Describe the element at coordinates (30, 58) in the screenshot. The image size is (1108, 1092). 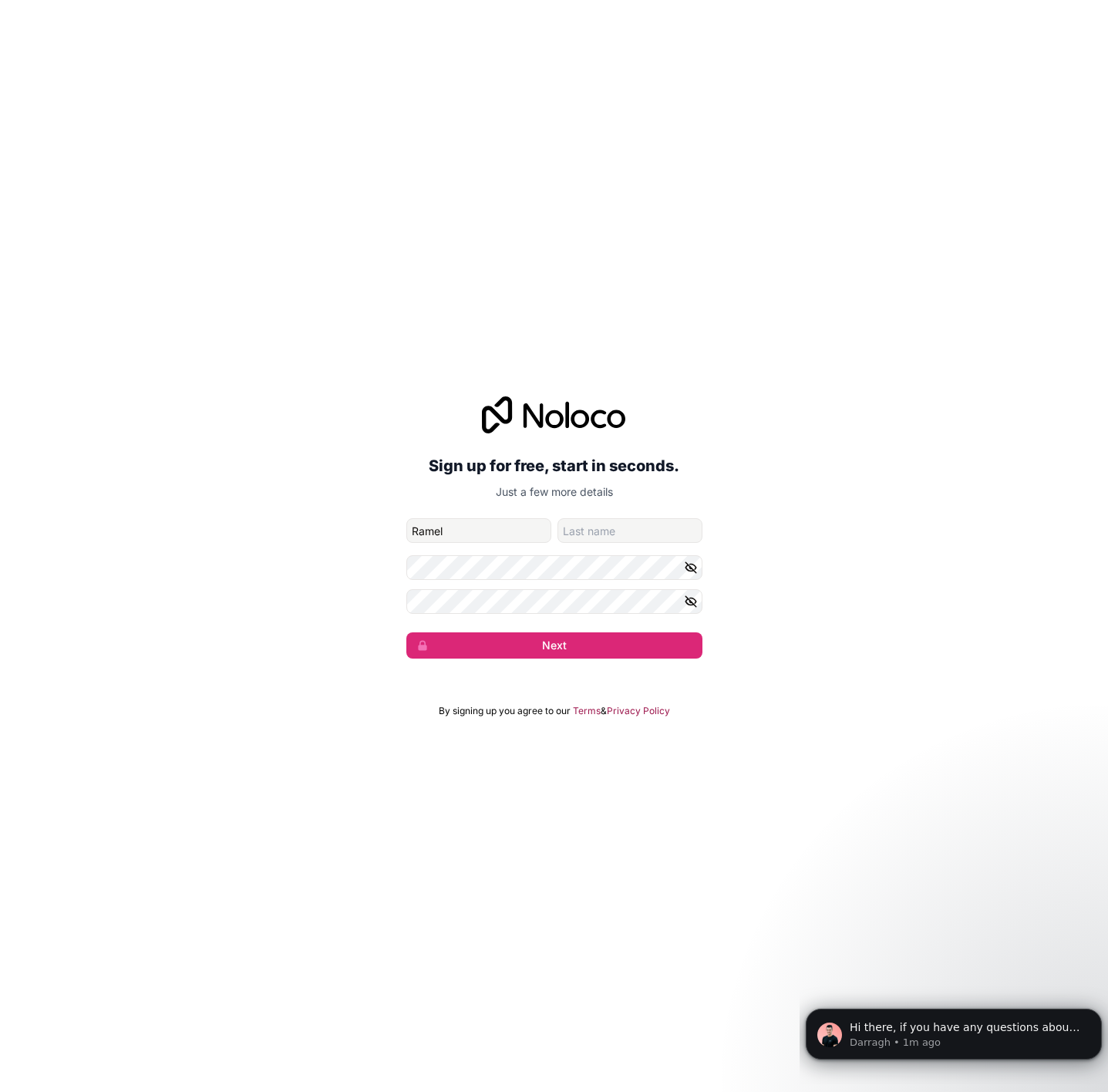
I see `img: Profile image for Darragh` at that location.